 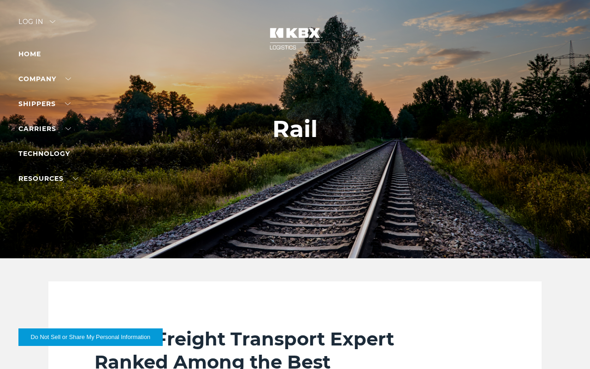 I want to click on a: SHIPPERS, so click(x=44, y=104).